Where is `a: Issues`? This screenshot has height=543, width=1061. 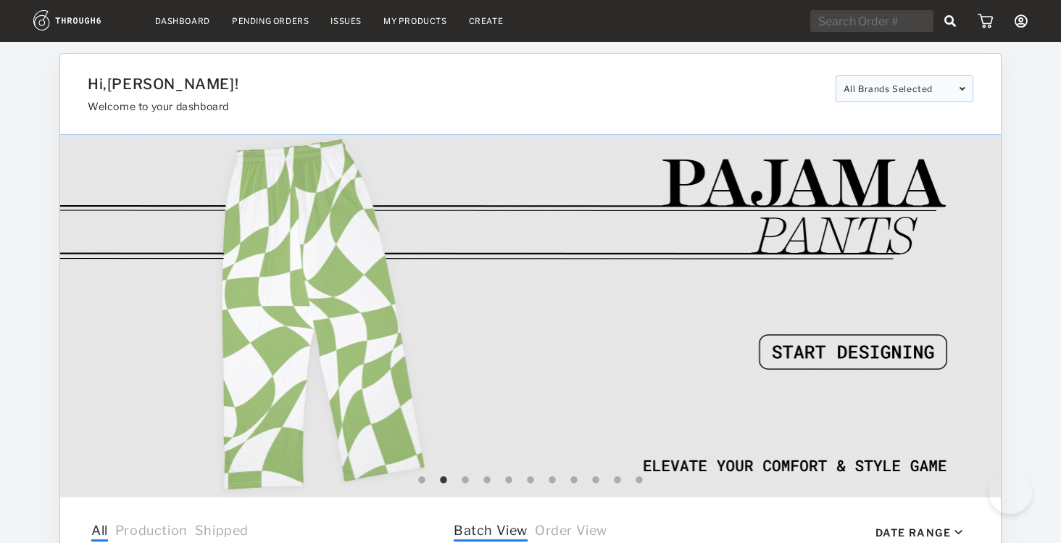 a: Issues is located at coordinates (346, 21).